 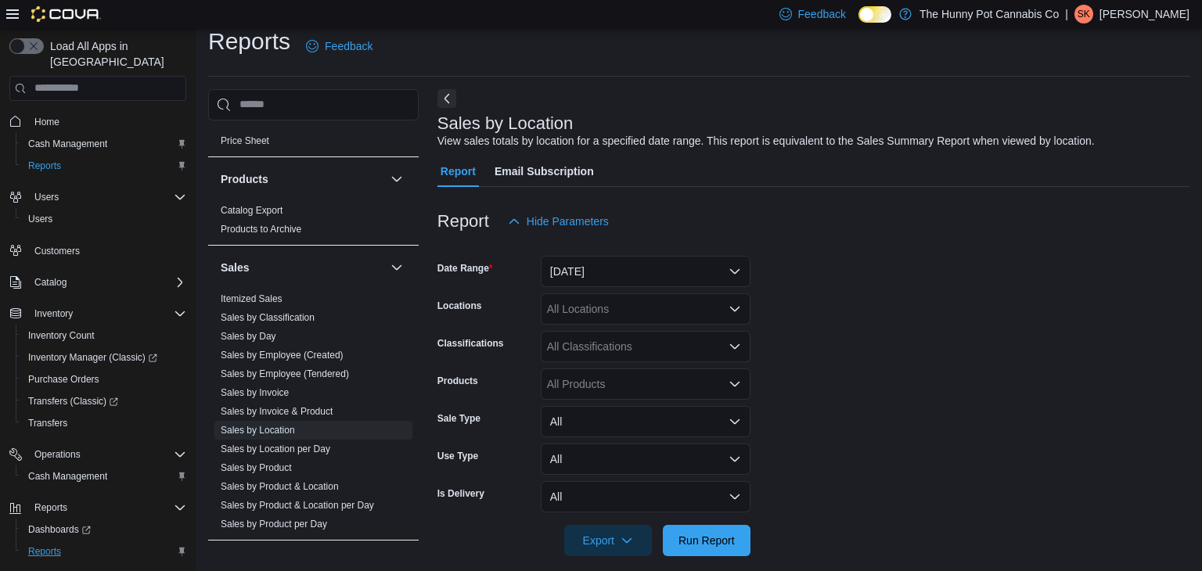 What do you see at coordinates (276, 412) in the screenshot?
I see `a: Sales by Invoice & Product` at bounding box center [276, 412].